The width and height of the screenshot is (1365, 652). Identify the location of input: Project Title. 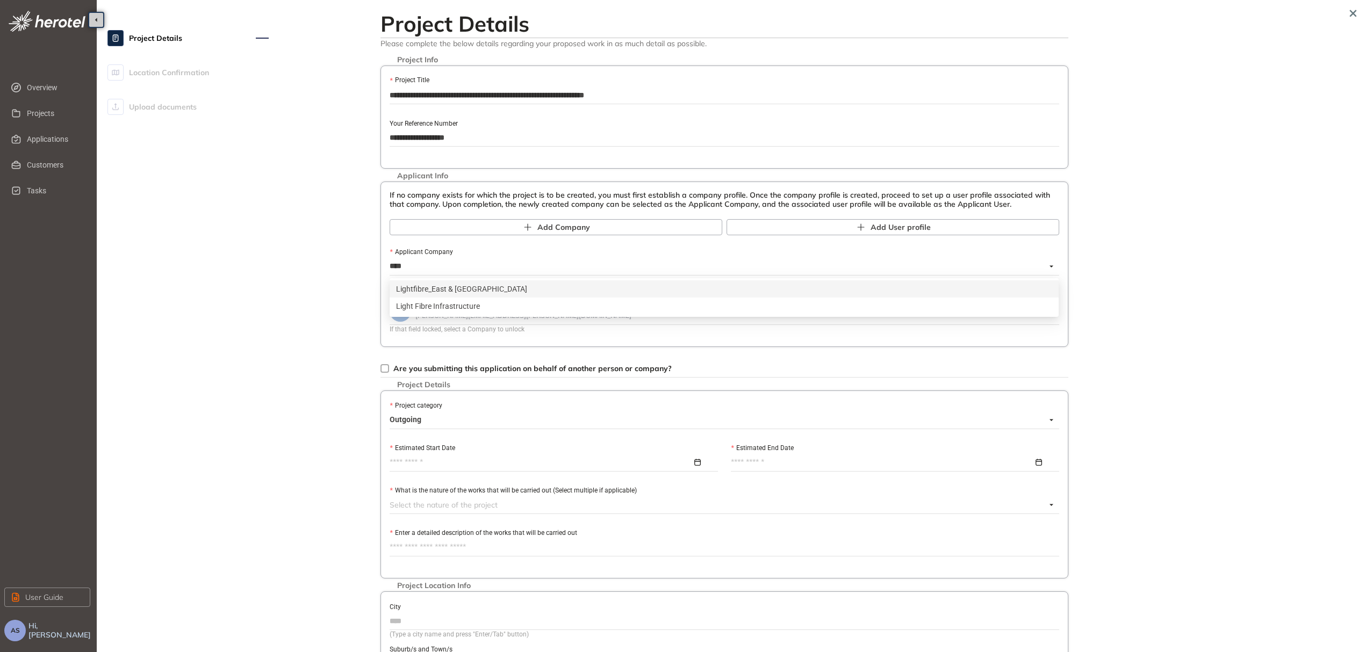
(724, 95).